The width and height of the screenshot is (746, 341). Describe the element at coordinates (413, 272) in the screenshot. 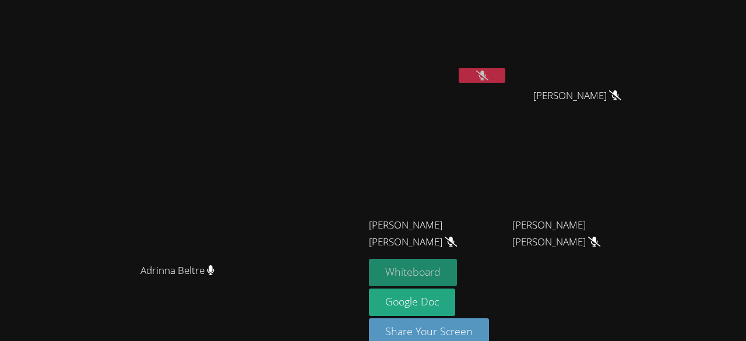

I see `button: Whiteboard` at that location.